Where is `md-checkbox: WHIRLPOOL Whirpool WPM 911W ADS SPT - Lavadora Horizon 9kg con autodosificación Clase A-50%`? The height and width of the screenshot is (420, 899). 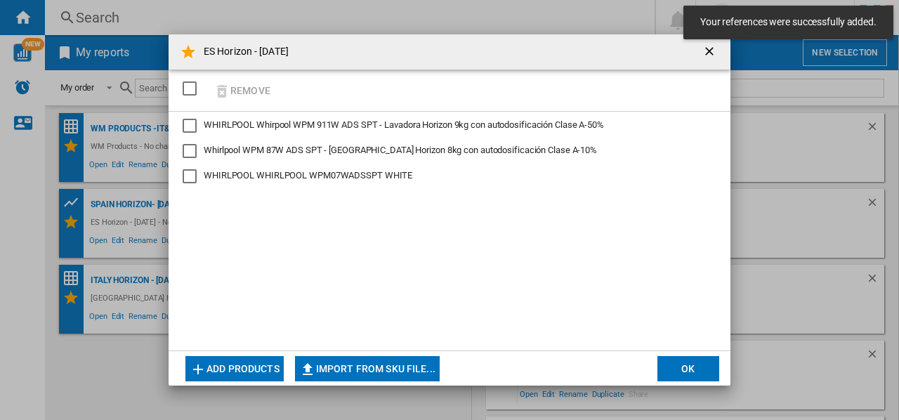 md-checkbox: WHIRLPOOL Whirpool WPM 911W ADS SPT - Lavadora Horizon 9kg con autodosificación Clase A-50% is located at coordinates (444, 126).